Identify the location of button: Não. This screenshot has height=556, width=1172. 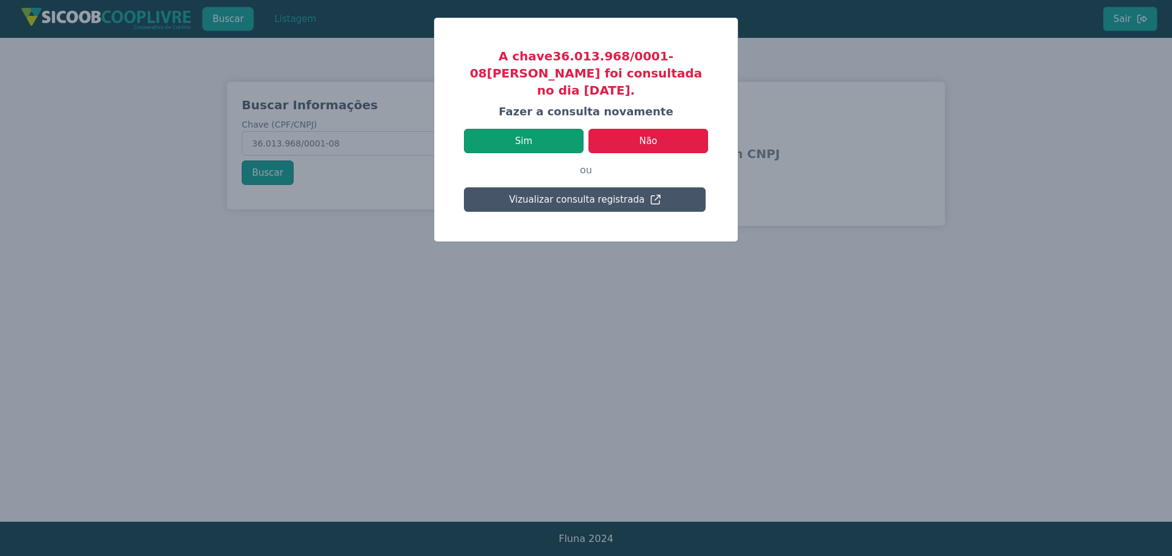
(648, 141).